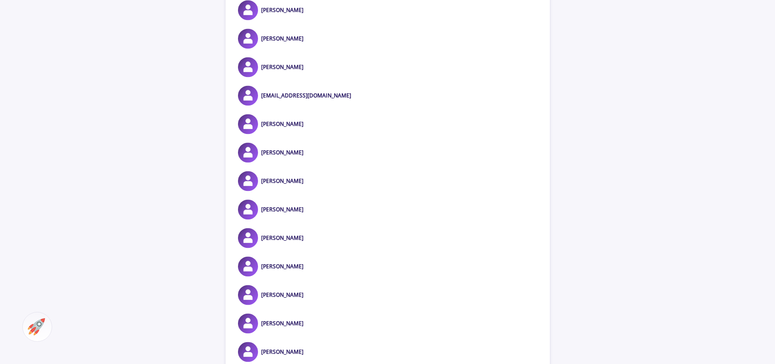  Describe the element at coordinates (248, 266) in the screenshot. I see `img: Gelare Rahnama avatar` at that location.